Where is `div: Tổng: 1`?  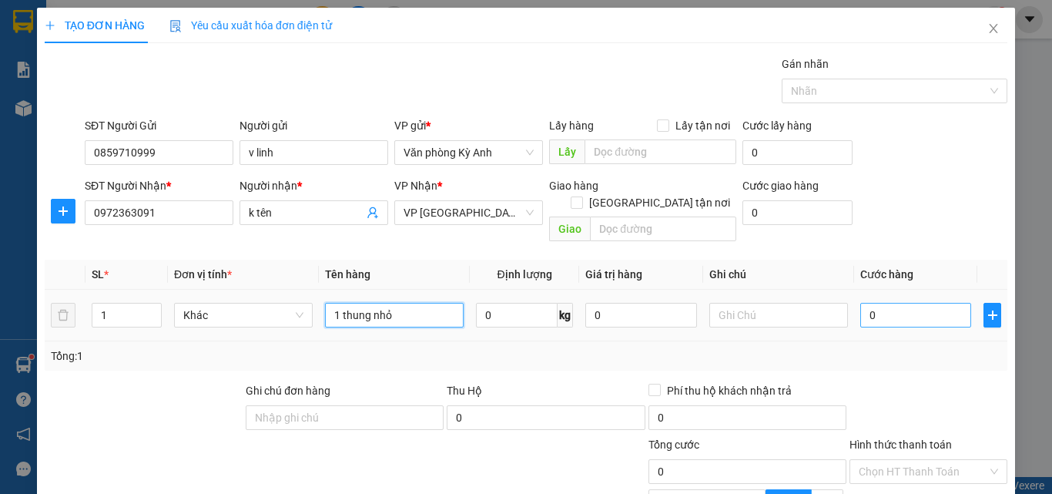
div: Tổng: 1 is located at coordinates (229, 356).